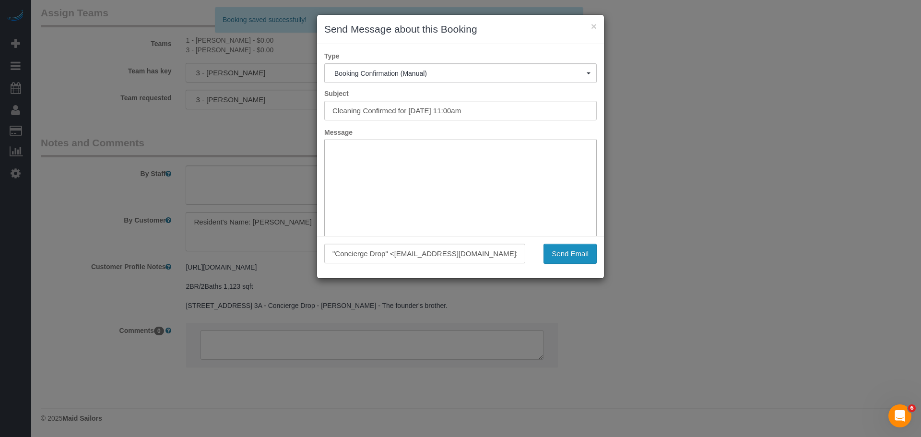 Image resolution: width=921 pixels, height=437 pixels. What do you see at coordinates (461, 56) in the screenshot?
I see `label: Type` at bounding box center [461, 56].